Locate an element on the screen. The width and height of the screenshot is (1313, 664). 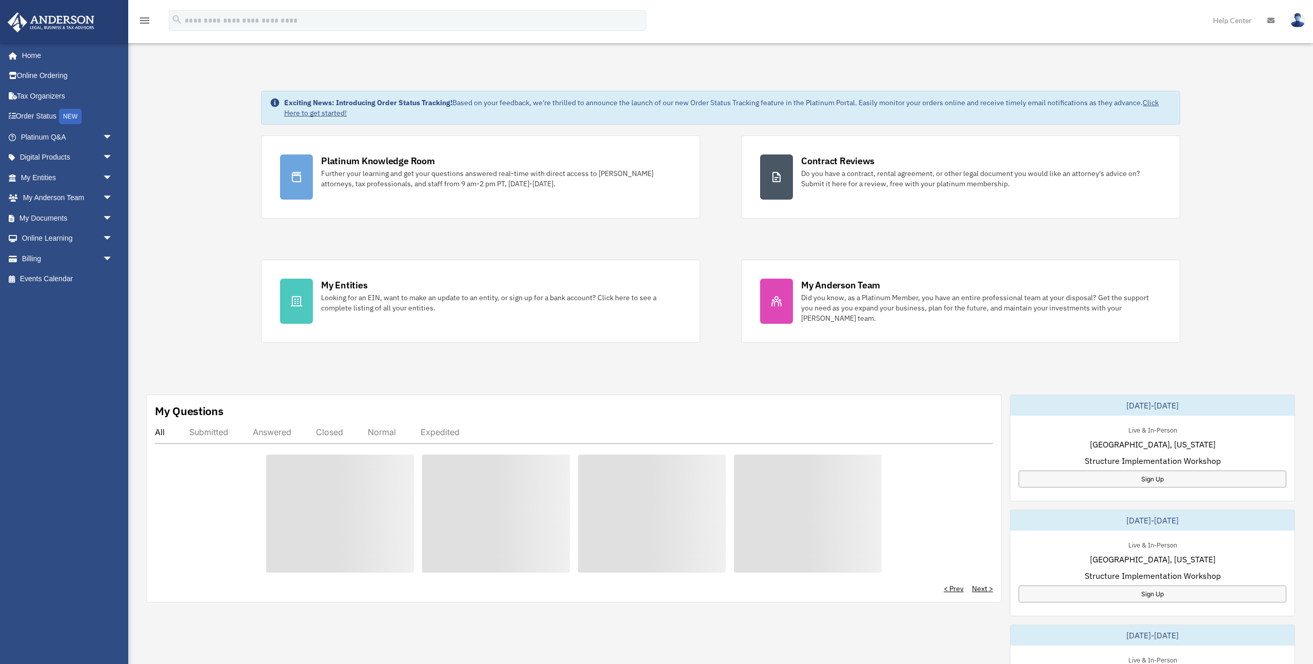
div: Based on your feedback, we're thrilled to announce the launch of our new Order Status Tracking fe... is located at coordinates (728, 108).